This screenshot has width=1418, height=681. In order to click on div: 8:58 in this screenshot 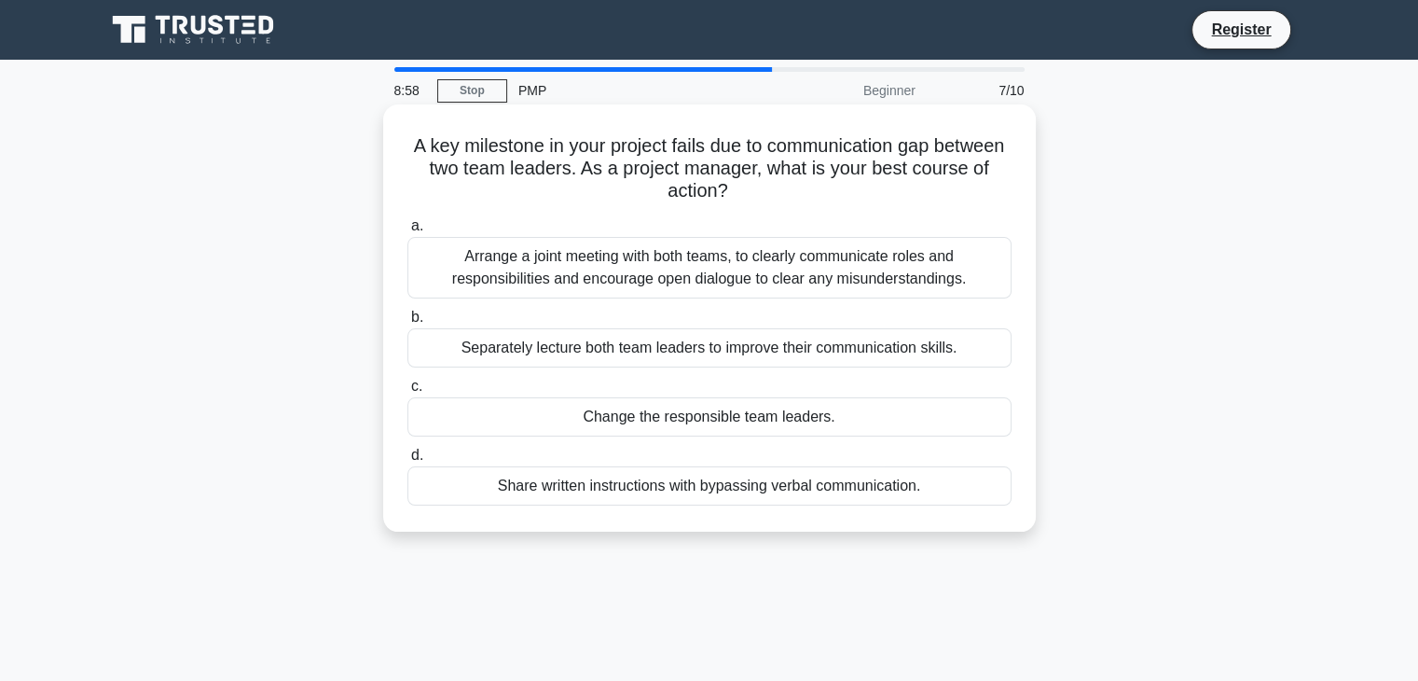, I will do `click(410, 90)`.